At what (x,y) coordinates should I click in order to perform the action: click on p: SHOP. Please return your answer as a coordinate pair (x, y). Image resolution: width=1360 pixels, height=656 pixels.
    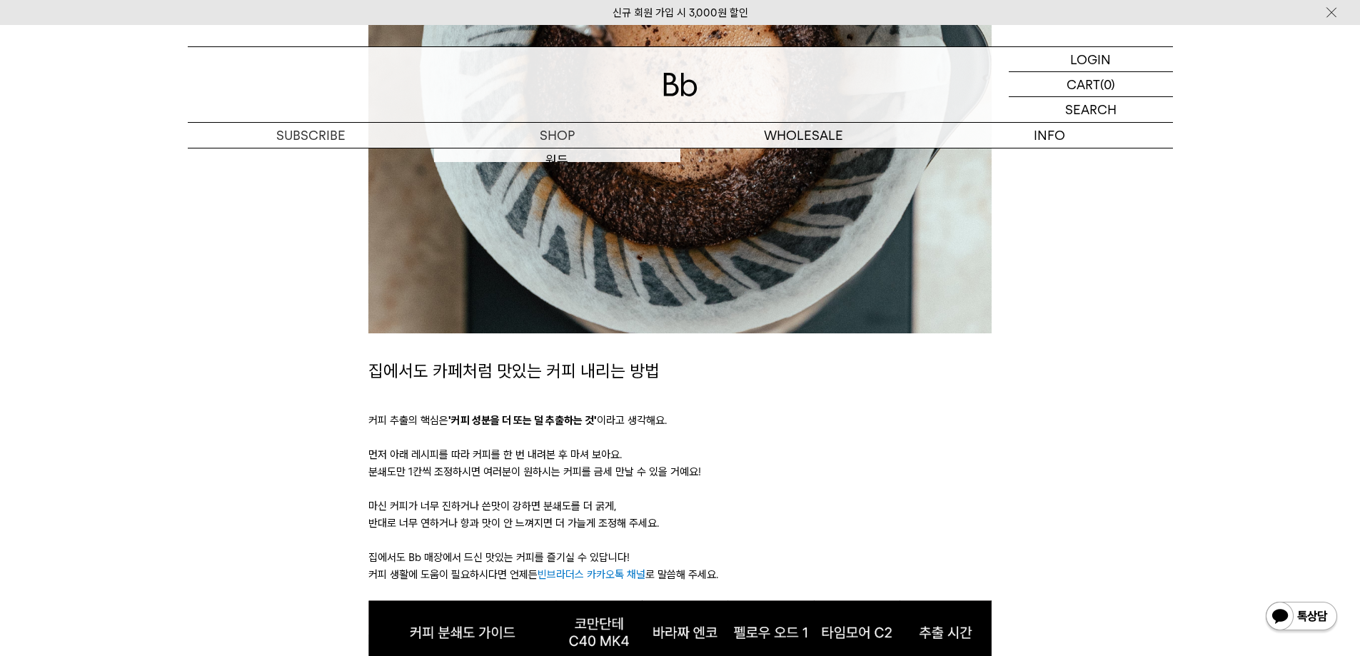
    Looking at the image, I should click on (557, 135).